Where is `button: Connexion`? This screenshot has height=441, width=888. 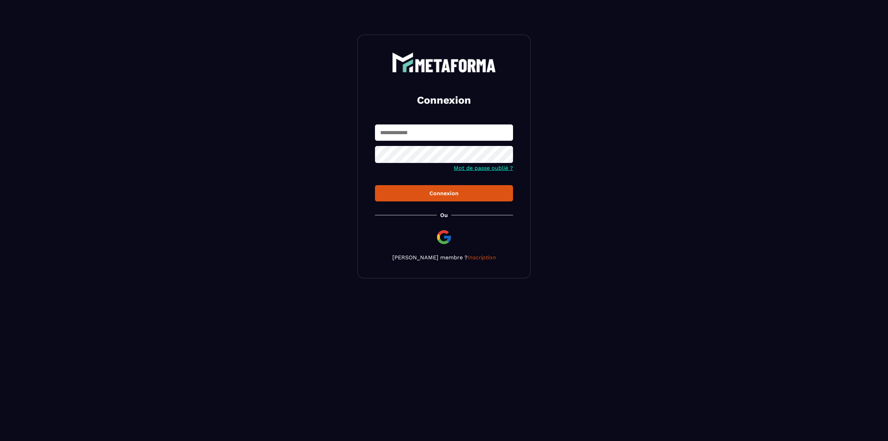
button: Connexion is located at coordinates (444, 193).